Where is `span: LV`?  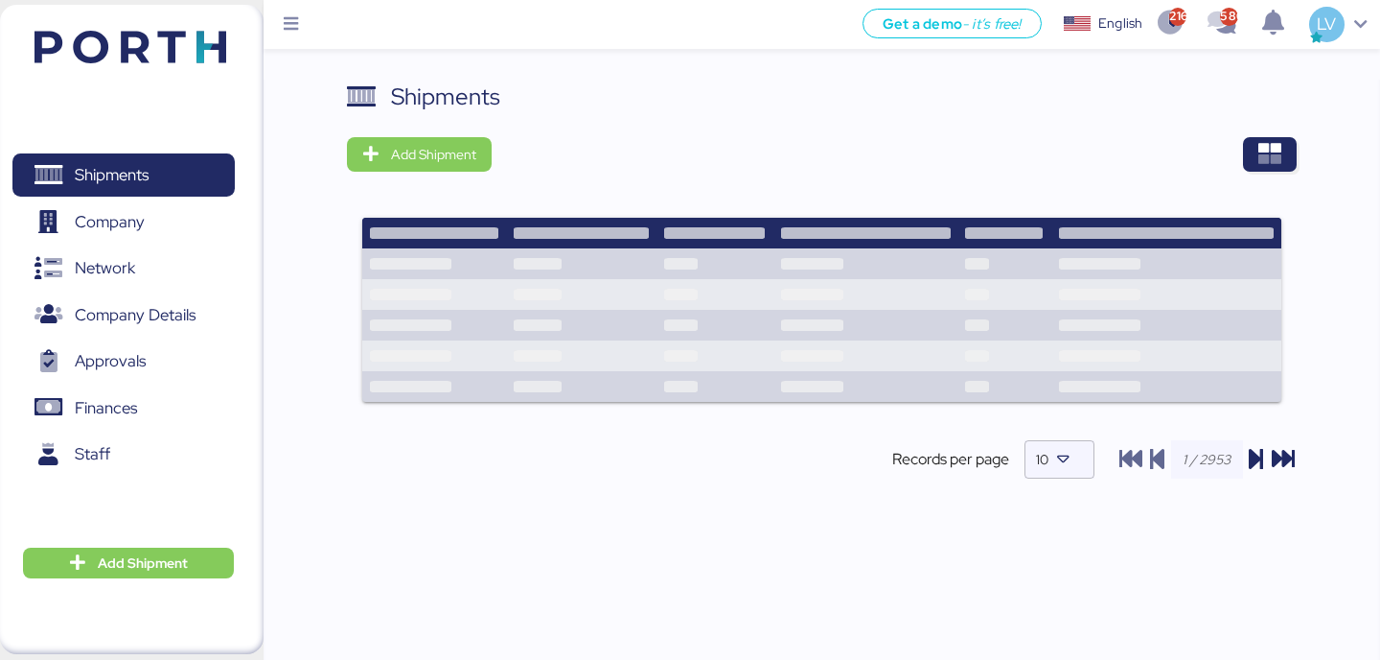 span: LV is located at coordinates (1327, 24).